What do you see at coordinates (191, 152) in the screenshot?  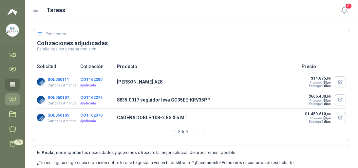 I see `p: En , nos importan tus necesidades y queremos ofrecerte la mejor solución de procurement posible.` at bounding box center [191, 152].